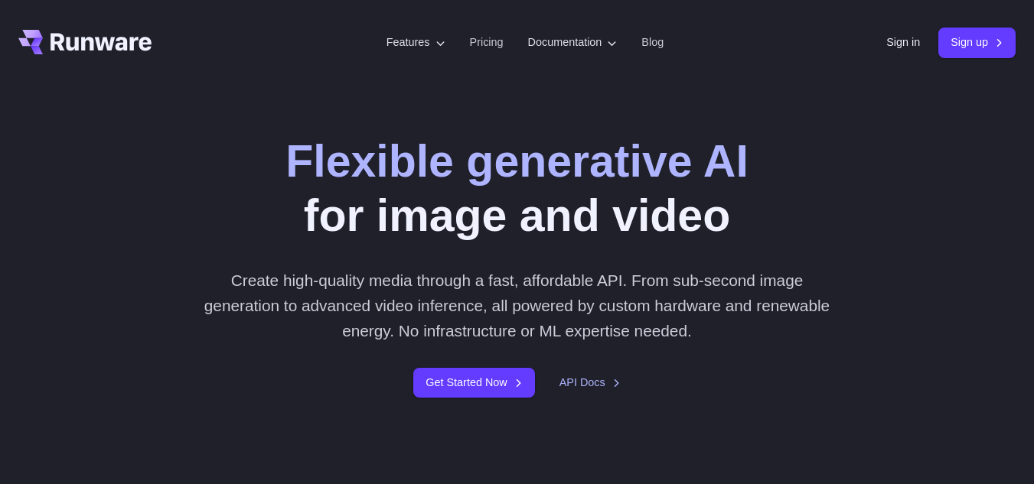 This screenshot has height=484, width=1034. What do you see at coordinates (487, 42) in the screenshot?
I see `a: Pricing` at bounding box center [487, 42].